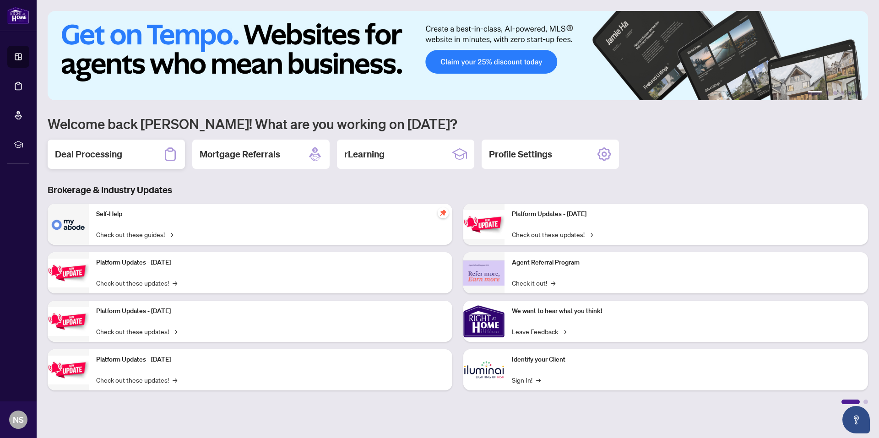 This screenshot has height=438, width=879. What do you see at coordinates (68, 321) in the screenshot?
I see `img: Platform Updates - July 21, 2025` at bounding box center [68, 321].